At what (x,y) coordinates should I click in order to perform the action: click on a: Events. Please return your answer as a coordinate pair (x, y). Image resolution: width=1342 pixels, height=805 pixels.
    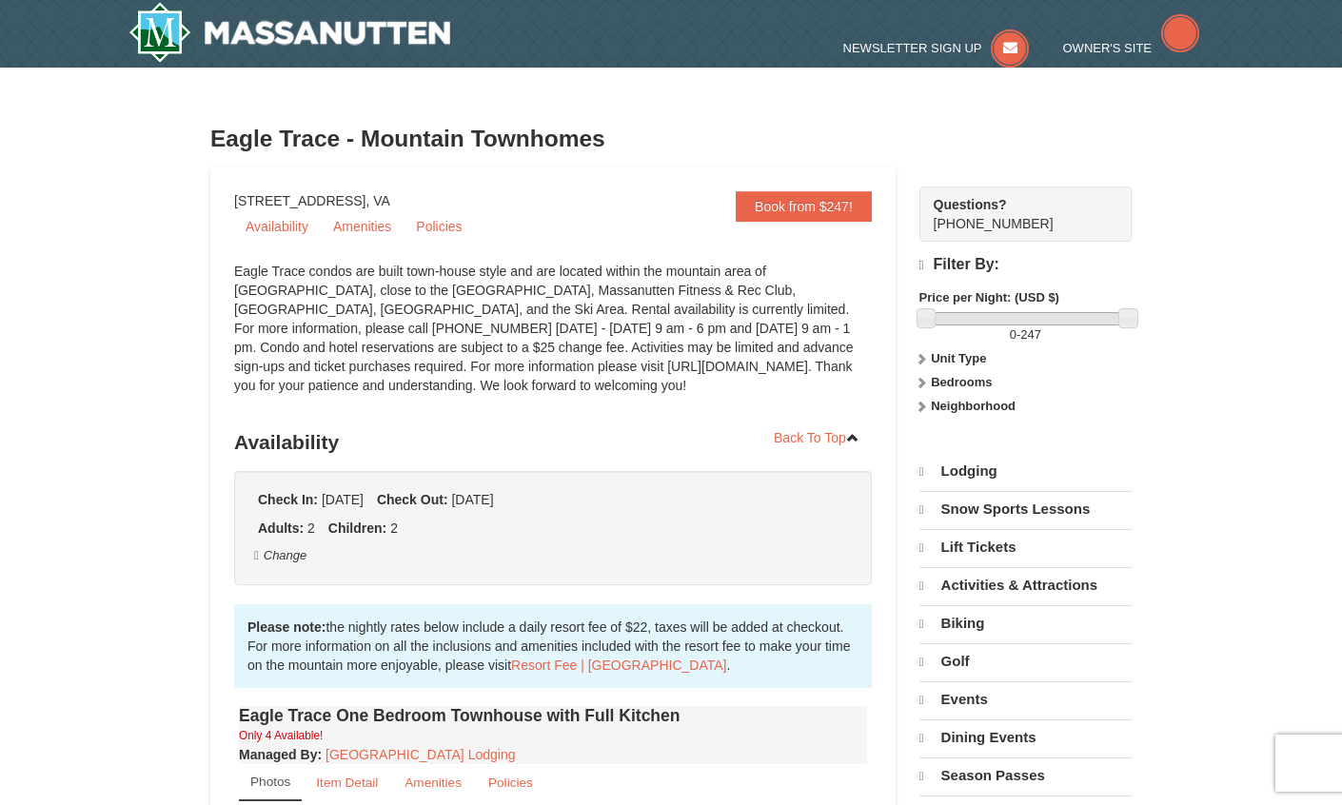
    Looking at the image, I should click on (1025, 700).